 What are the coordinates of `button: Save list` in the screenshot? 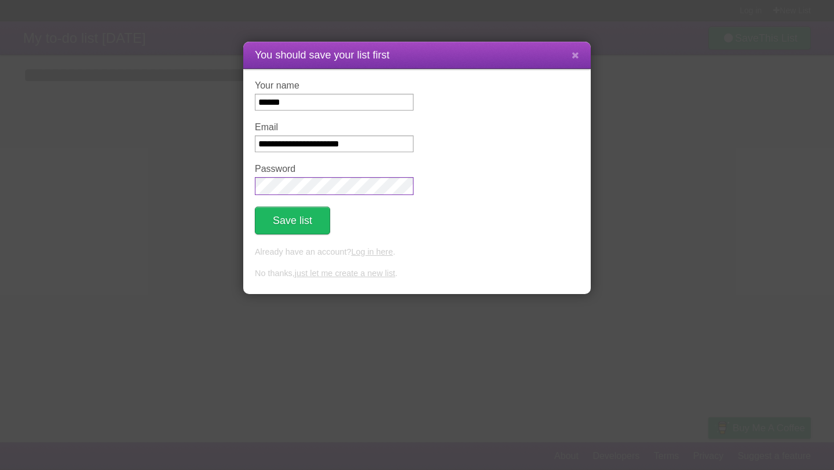 It's located at (292, 221).